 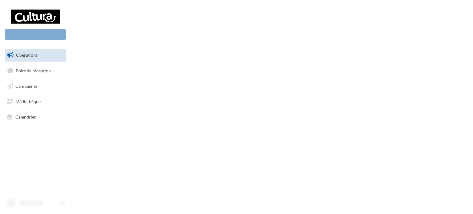 What do you see at coordinates (28, 101) in the screenshot?
I see `span: Médiathèque` at bounding box center [28, 101].